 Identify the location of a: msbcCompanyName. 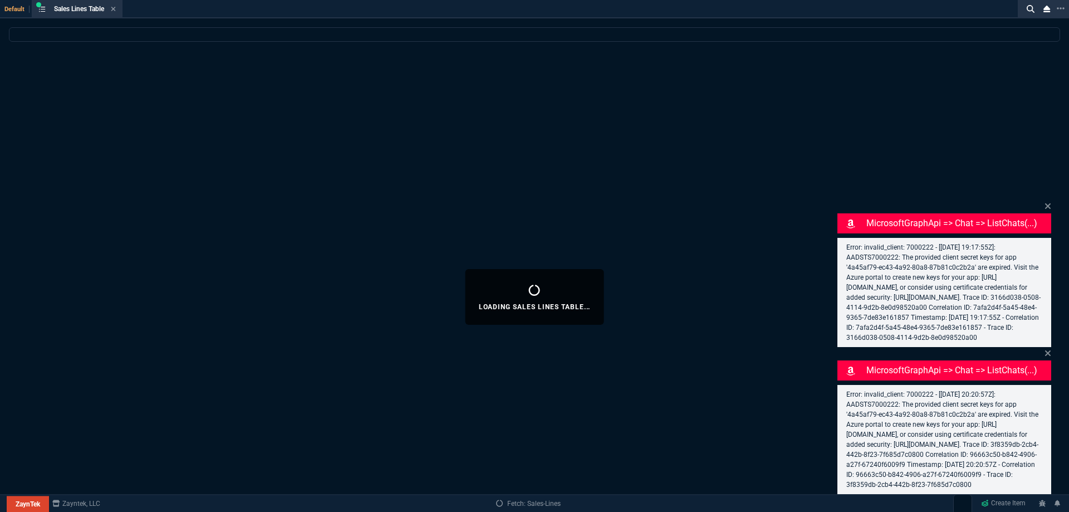
(76, 503).